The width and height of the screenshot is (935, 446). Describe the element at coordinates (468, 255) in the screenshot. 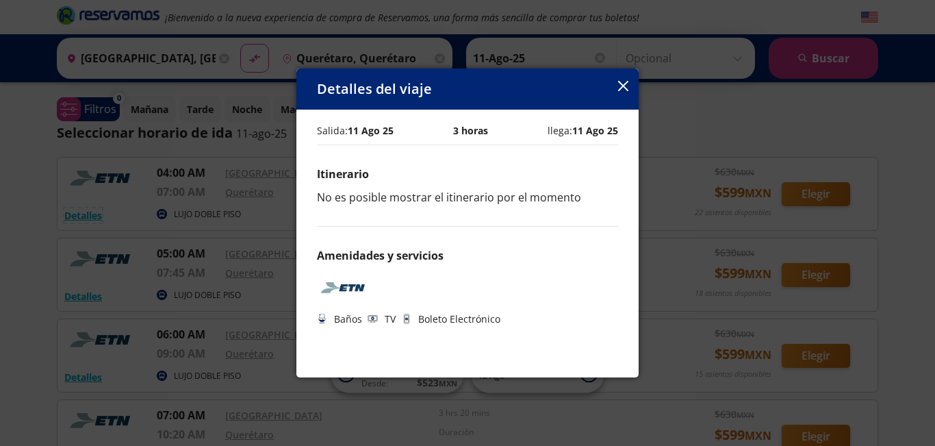

I see `p: Amenidades y servicios` at that location.